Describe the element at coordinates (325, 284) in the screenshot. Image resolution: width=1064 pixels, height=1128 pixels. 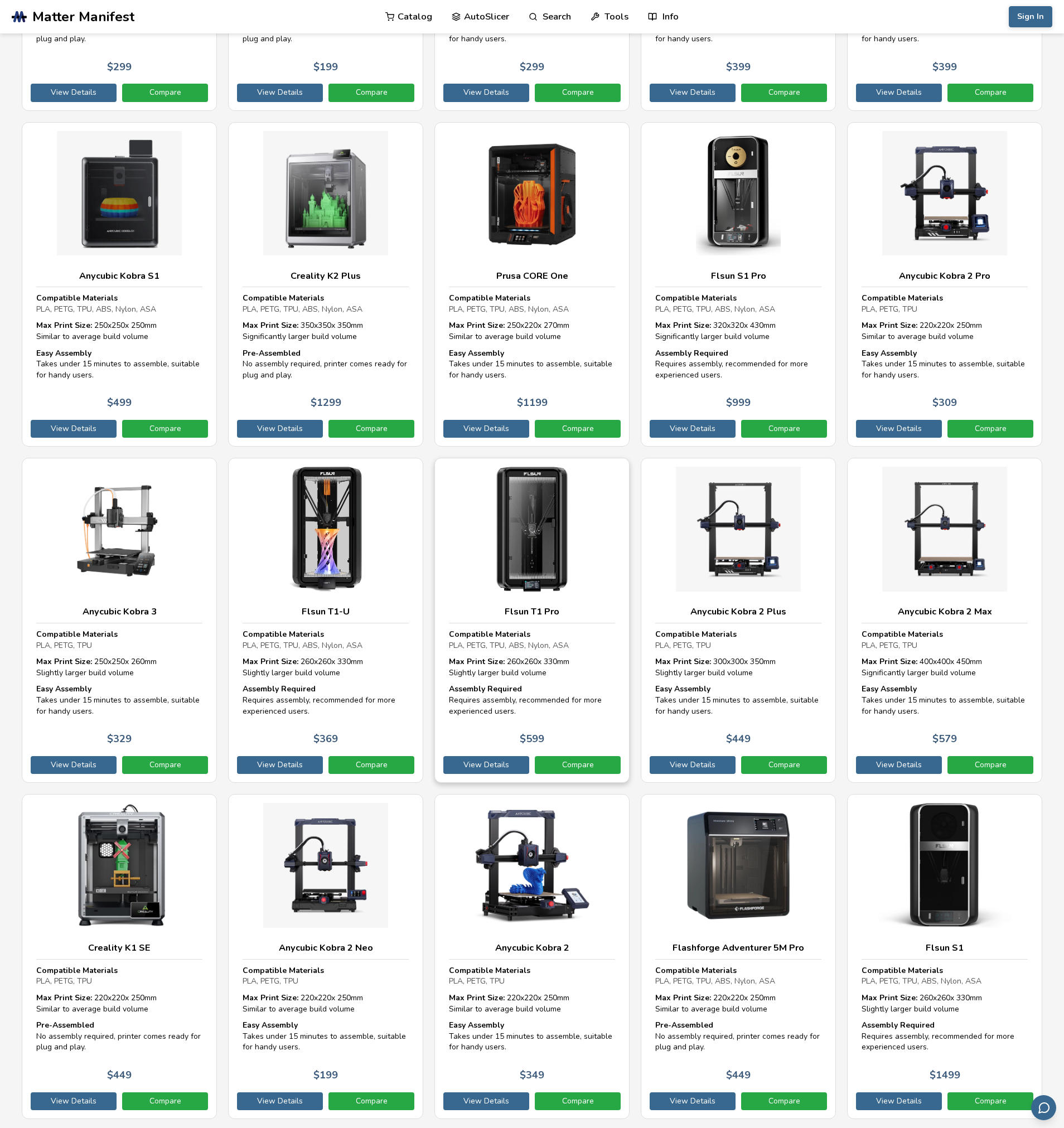
I see `a: Creality K2 PlusCompatible MaterialsPLA, PETG, TPU, ABS, Nylon, ASAMax Print Size: 350x350x 350mm...` at that location.